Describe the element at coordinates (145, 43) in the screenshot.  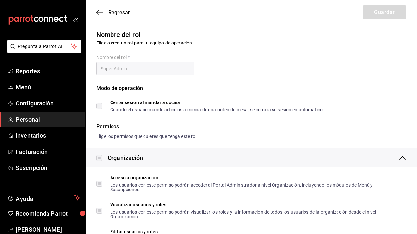
I see `span: Elige o crea un rol para tu equipo de operación.` at that location.